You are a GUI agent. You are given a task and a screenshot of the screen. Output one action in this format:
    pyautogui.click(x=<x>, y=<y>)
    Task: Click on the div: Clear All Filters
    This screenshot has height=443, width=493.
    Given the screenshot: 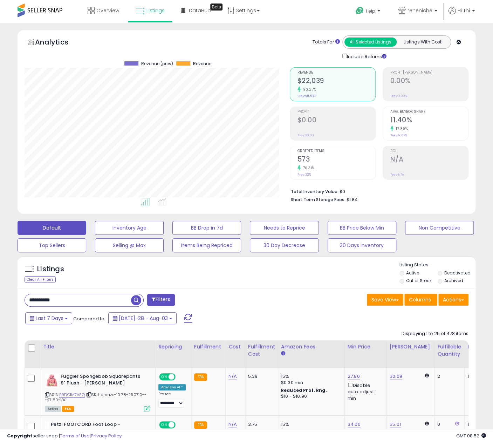 What is the action you would take?
    pyautogui.click(x=40, y=279)
    